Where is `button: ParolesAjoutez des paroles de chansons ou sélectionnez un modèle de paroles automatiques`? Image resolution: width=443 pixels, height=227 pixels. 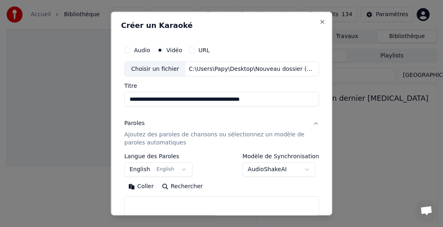
button: ParolesAjoutez des paroles de chansons ou sélectionnez un modèle de paroles automatiques is located at coordinates (221, 133).